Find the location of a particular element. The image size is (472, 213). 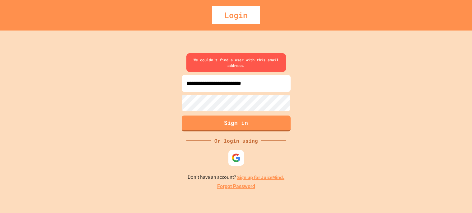

div: Or login using is located at coordinates (236, 141).